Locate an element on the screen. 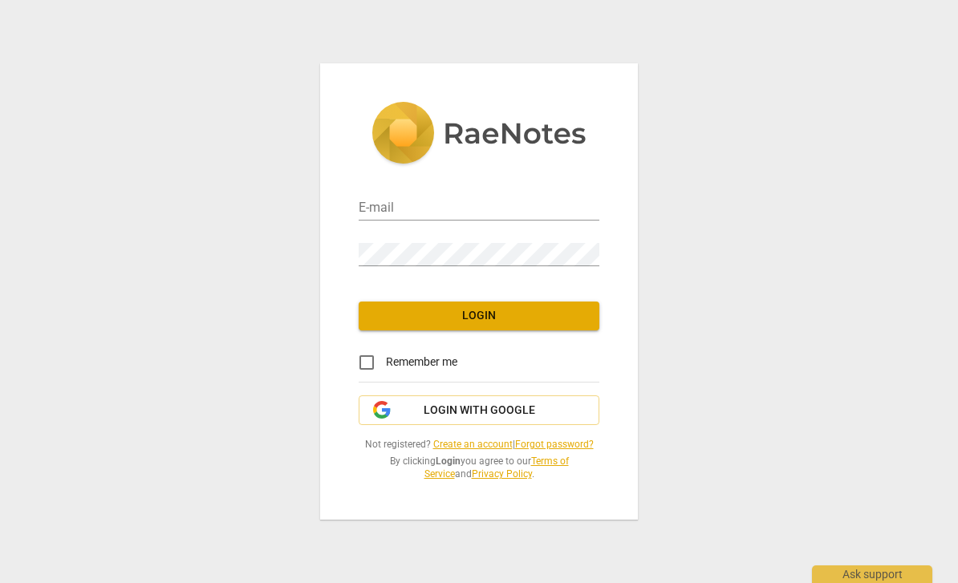 The image size is (958, 583). b: Login is located at coordinates (448, 461).